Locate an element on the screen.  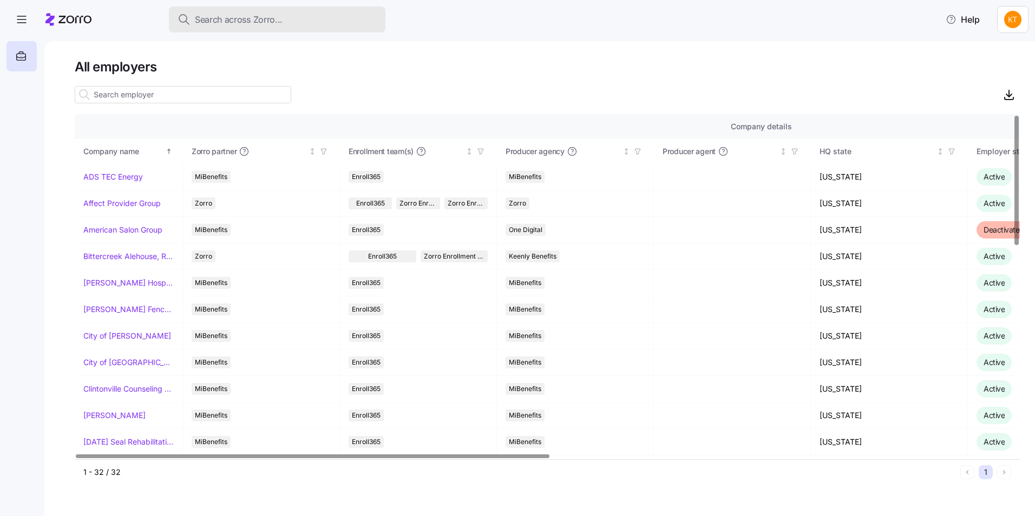
span: Deactivated is located at coordinates (1004, 230).